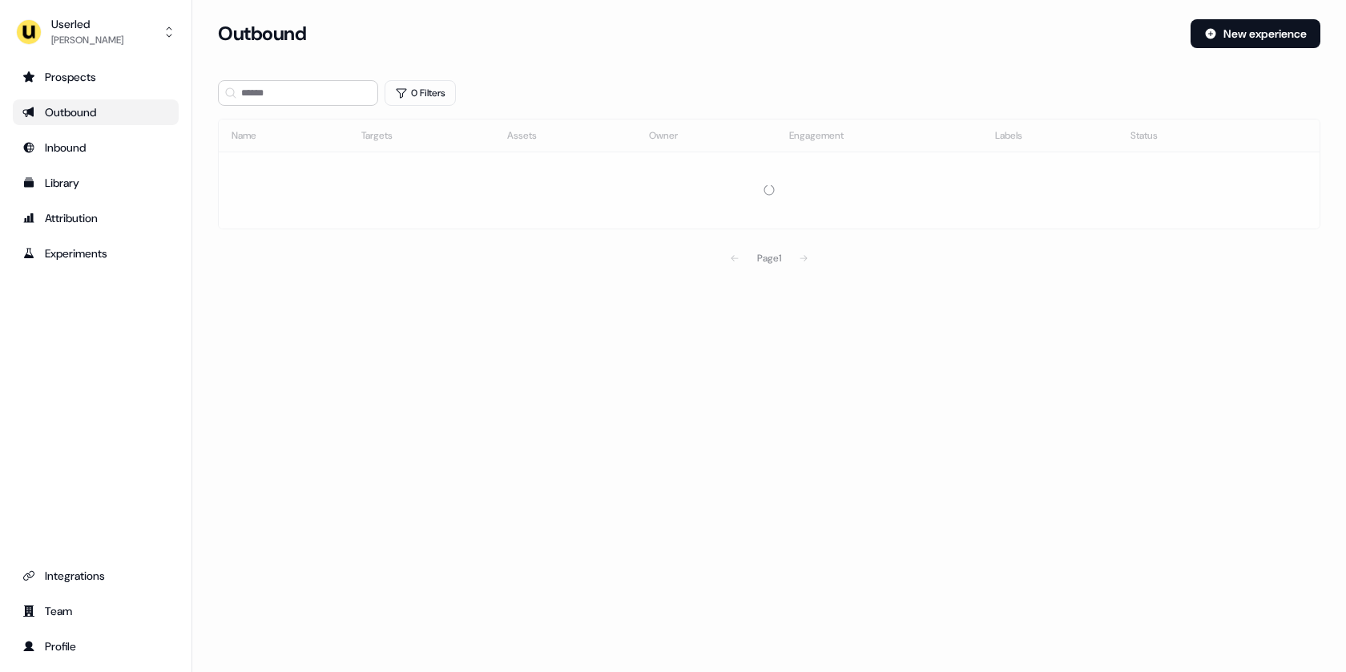 This screenshot has height=672, width=1346. Describe the element at coordinates (95, 147) in the screenshot. I see `a: Go to Inbound` at that location.